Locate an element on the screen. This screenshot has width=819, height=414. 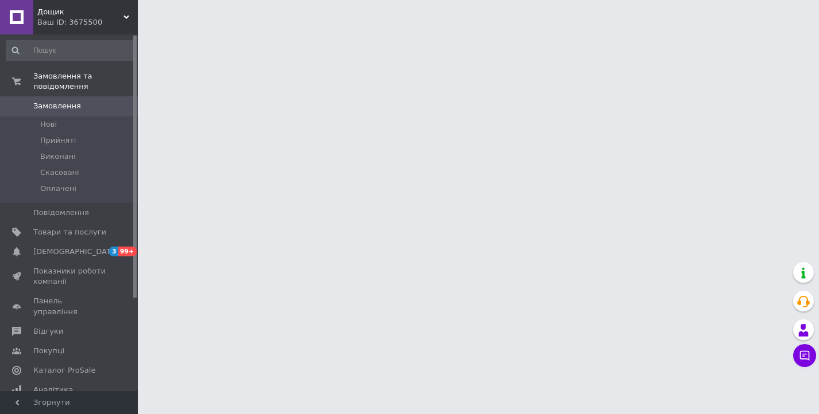
span: 3 is located at coordinates (114, 251).